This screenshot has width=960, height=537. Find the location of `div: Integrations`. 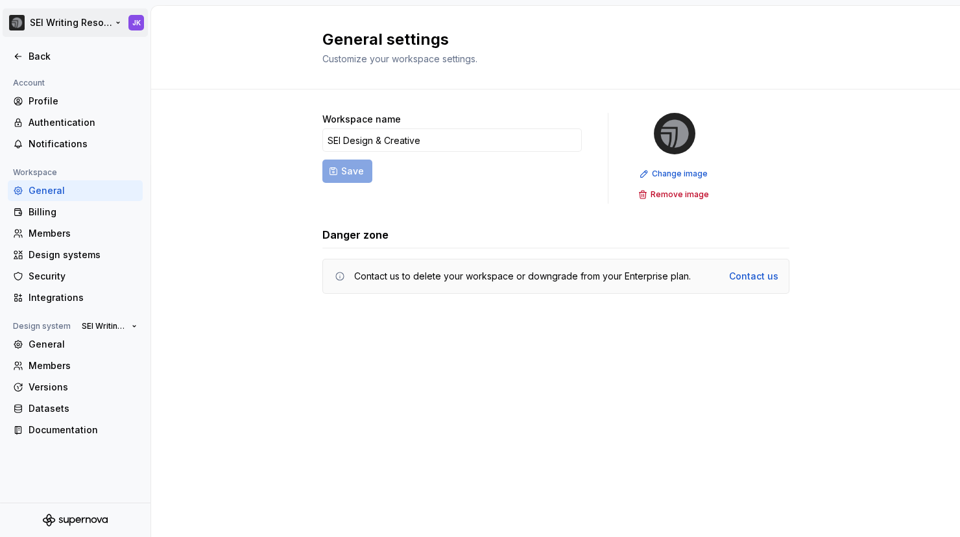

div: Integrations is located at coordinates (83, 298).